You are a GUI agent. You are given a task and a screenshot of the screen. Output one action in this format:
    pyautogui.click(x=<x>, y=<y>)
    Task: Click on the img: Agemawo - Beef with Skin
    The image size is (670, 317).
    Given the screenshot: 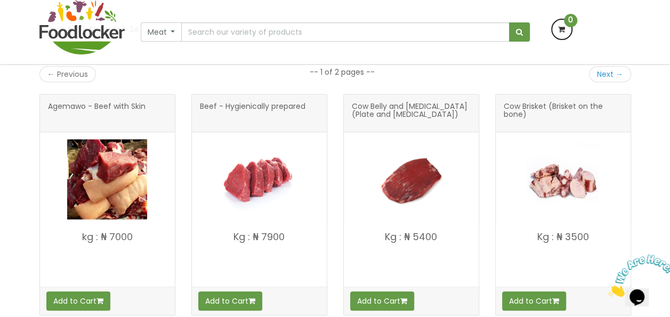 What is the action you would take?
    pyautogui.click(x=107, y=179)
    